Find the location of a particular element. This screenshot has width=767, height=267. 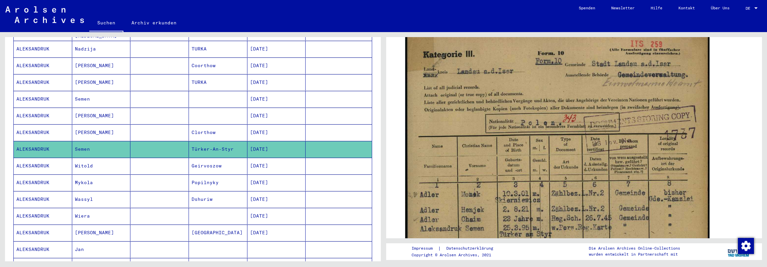

div: Zustimmung ändern is located at coordinates (745, 246).